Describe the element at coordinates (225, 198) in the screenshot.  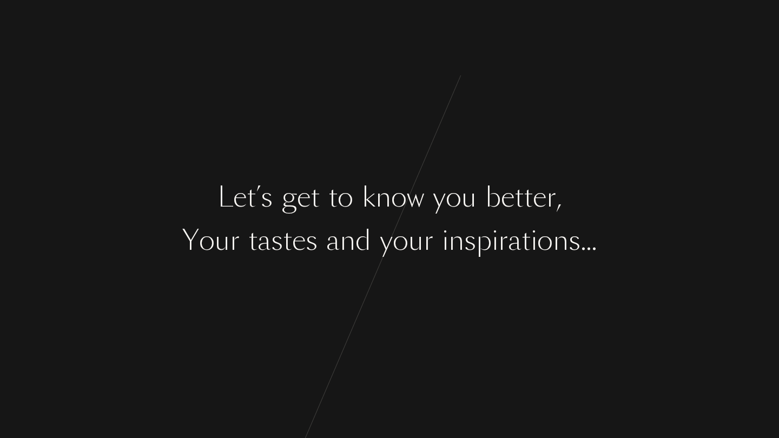
I see `div: L` at that location.